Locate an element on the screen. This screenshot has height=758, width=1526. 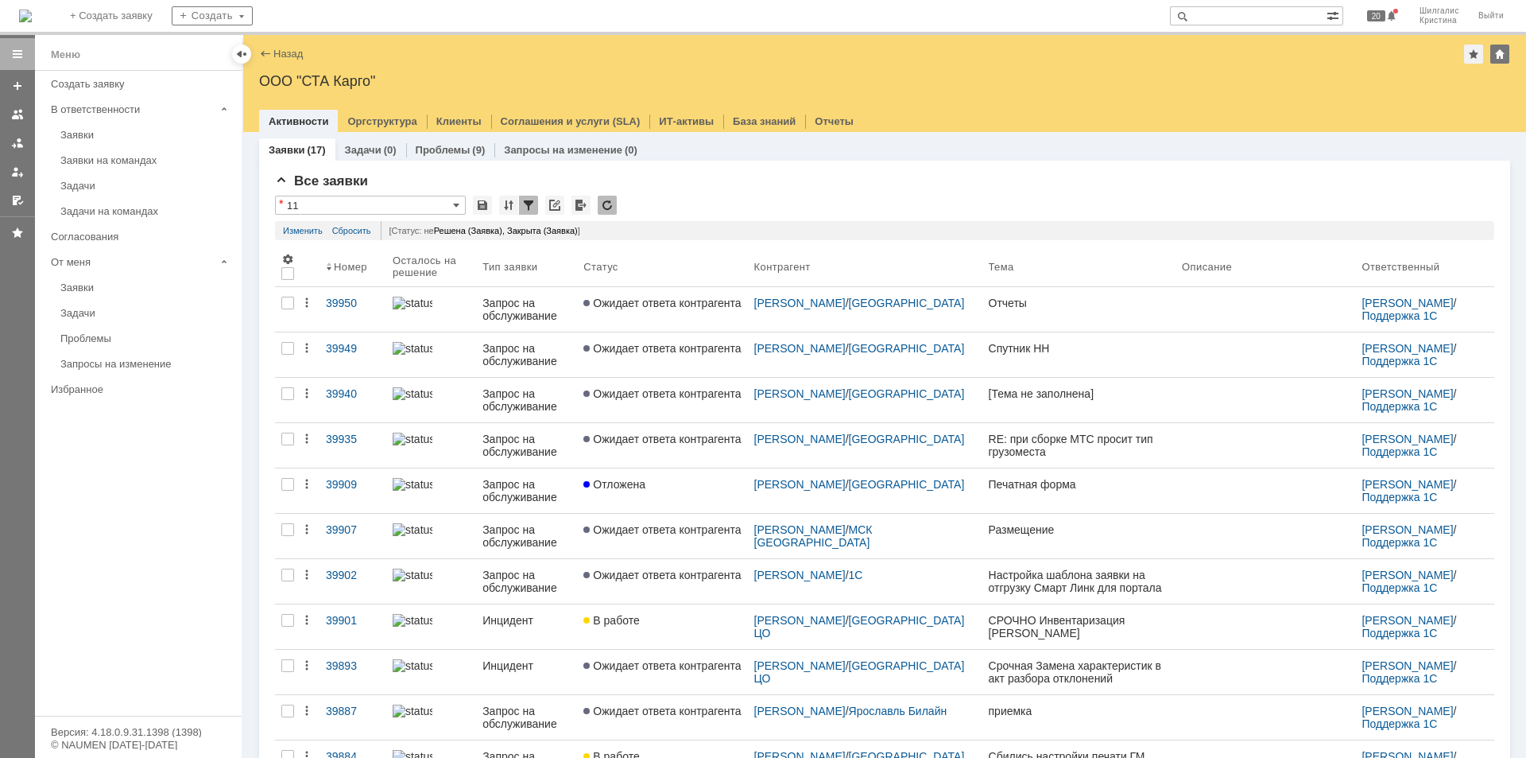
a: 39935 is located at coordinates (353, 445).